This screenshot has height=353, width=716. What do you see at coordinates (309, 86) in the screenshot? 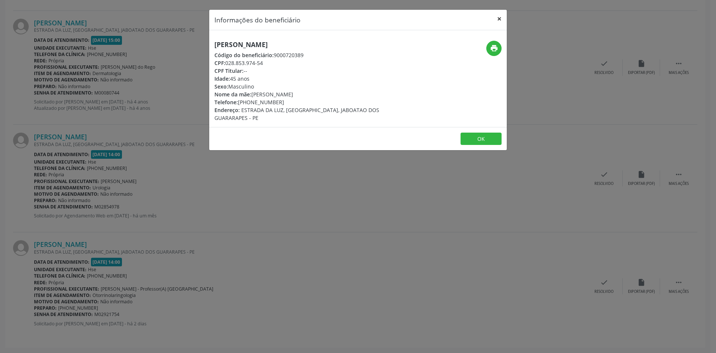
I see `div: Masculino` at bounding box center [309, 86].